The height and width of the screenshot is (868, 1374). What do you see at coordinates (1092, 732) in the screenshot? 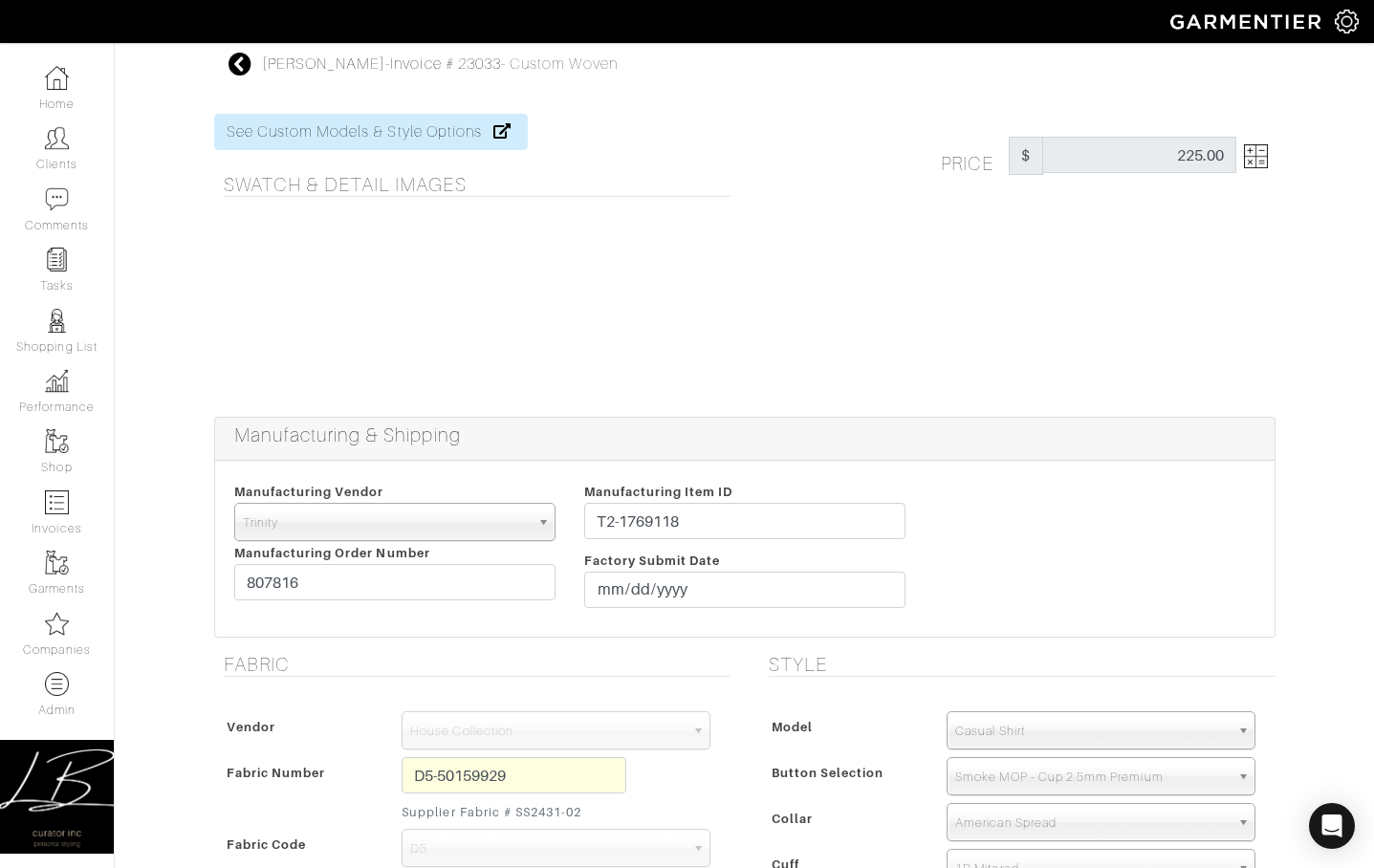
I see `span: Casual Shirt` at bounding box center [1092, 732].